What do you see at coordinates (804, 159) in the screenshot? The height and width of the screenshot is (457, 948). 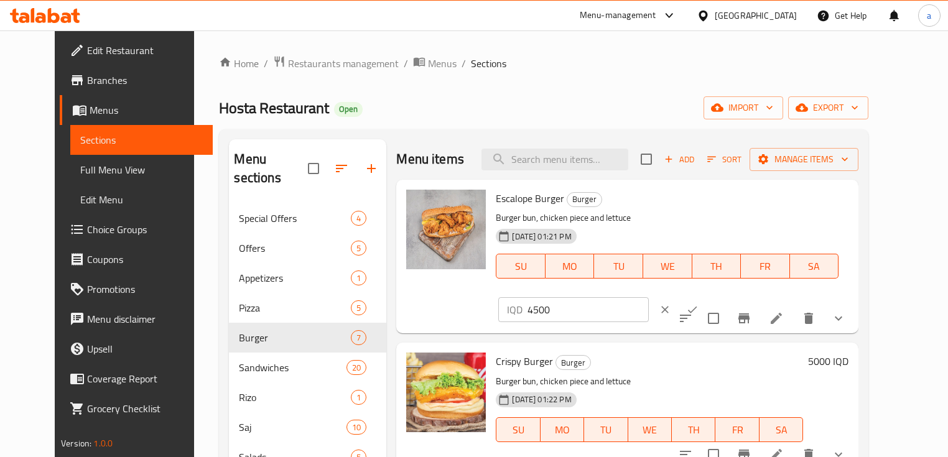 I see `span: Manage items` at bounding box center [804, 159].